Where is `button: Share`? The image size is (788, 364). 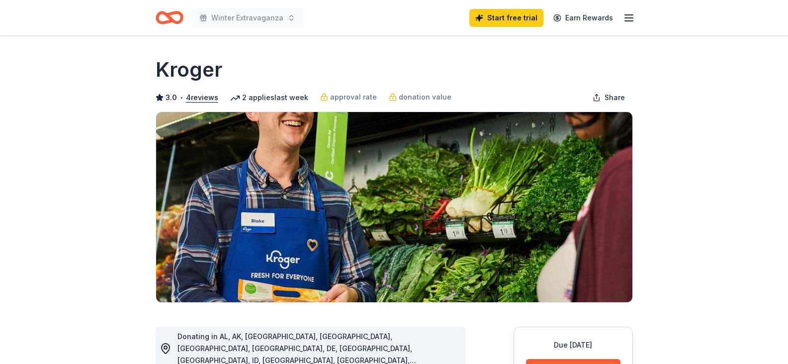
button: Share is located at coordinates (609, 97).